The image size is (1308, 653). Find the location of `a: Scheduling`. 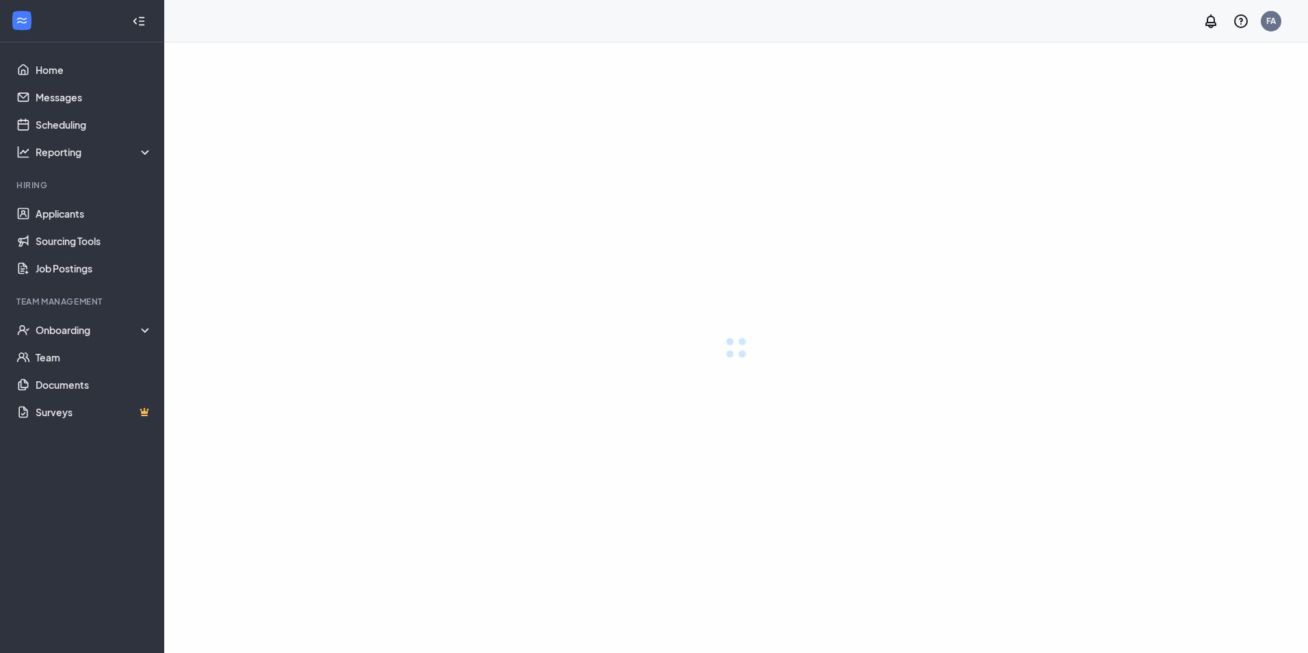

a: Scheduling is located at coordinates (94, 125).